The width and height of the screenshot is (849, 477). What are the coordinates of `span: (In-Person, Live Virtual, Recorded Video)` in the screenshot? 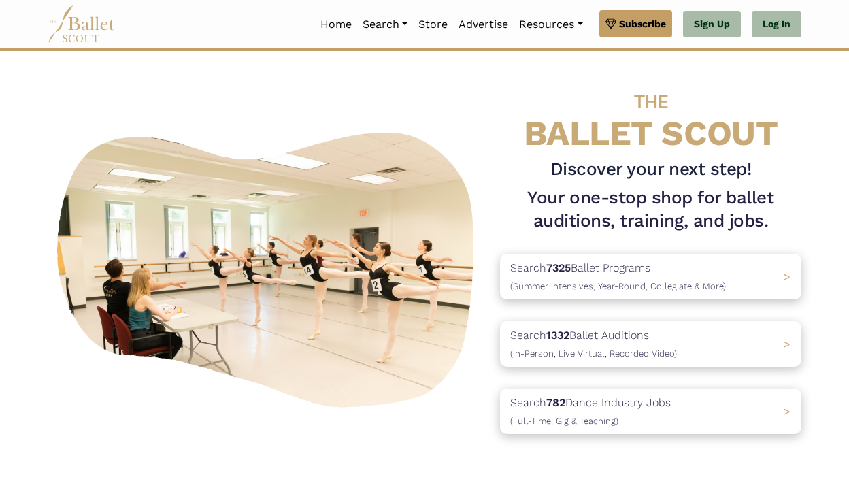 It's located at (593, 353).